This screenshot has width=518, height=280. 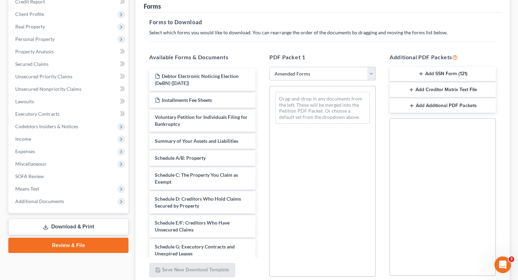 I want to click on span: 3, so click(x=512, y=259).